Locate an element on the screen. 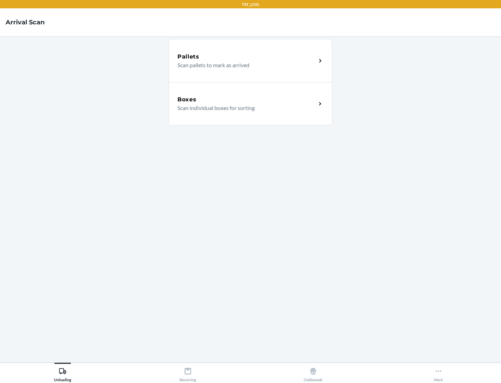  button: More is located at coordinates (439, 372).